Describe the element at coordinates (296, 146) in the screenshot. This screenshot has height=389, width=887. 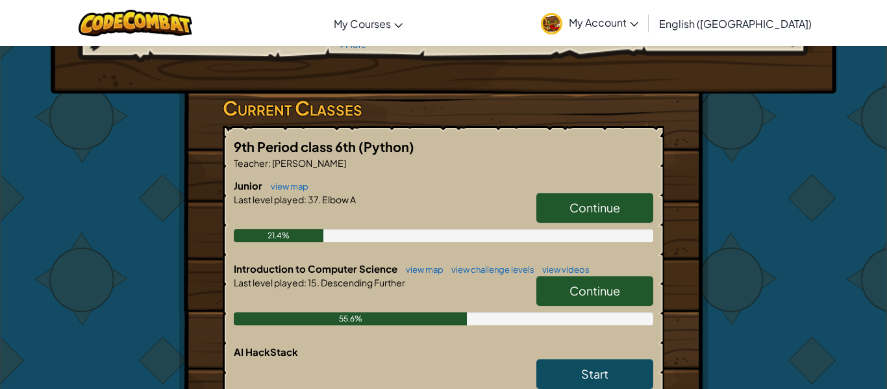
I see `span: 9th Period class 6th` at that location.